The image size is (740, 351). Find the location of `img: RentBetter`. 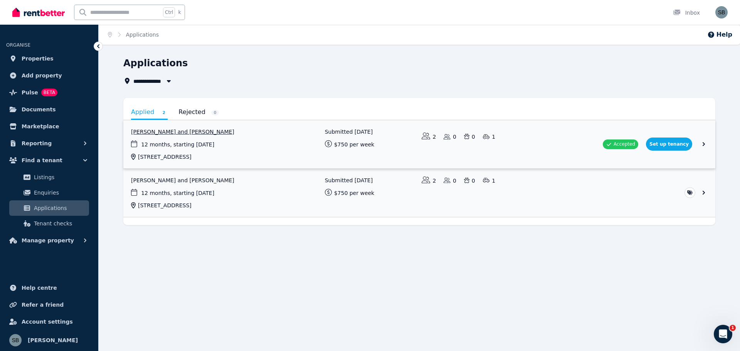

img: RentBetter is located at coordinates (39, 12).